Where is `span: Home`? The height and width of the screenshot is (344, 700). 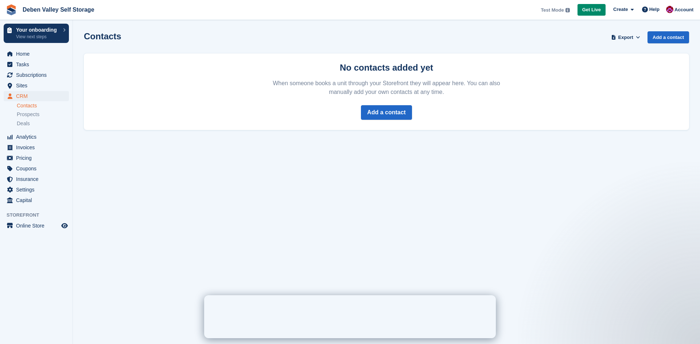
span: Home is located at coordinates (38, 54).